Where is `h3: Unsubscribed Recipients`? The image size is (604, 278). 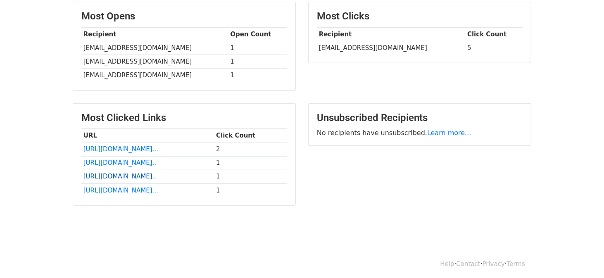
h3: Unsubscribed Recipients is located at coordinates (420, 118).